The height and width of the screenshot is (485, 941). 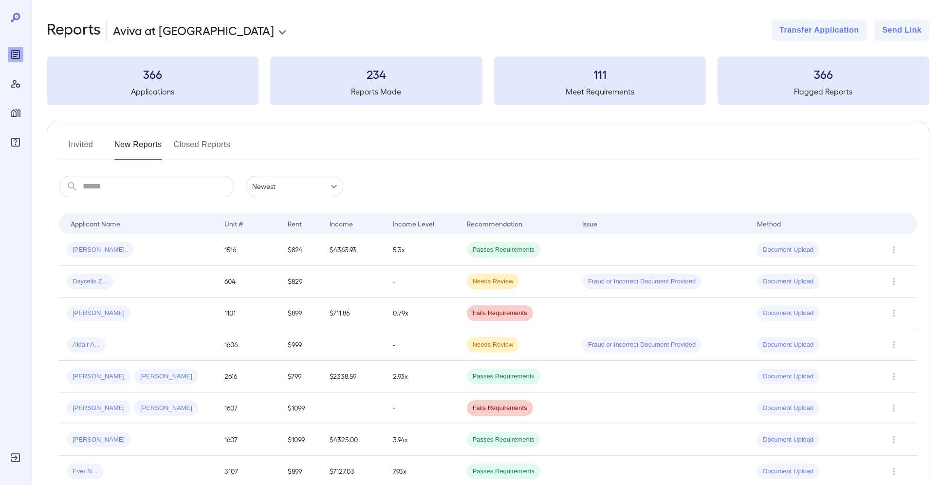 What do you see at coordinates (16, 142) in the screenshot?
I see `div: FAQ` at bounding box center [16, 142].